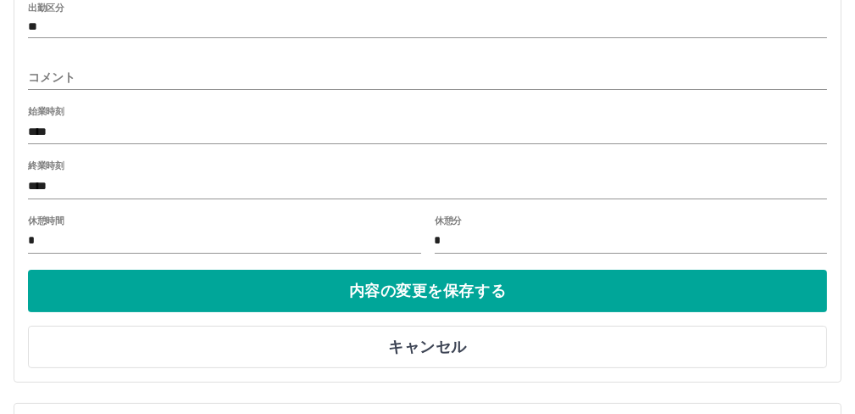 Image resolution: width=855 pixels, height=414 pixels. What do you see at coordinates (46, 220) in the screenshot?
I see `label: 休憩時間` at bounding box center [46, 220].